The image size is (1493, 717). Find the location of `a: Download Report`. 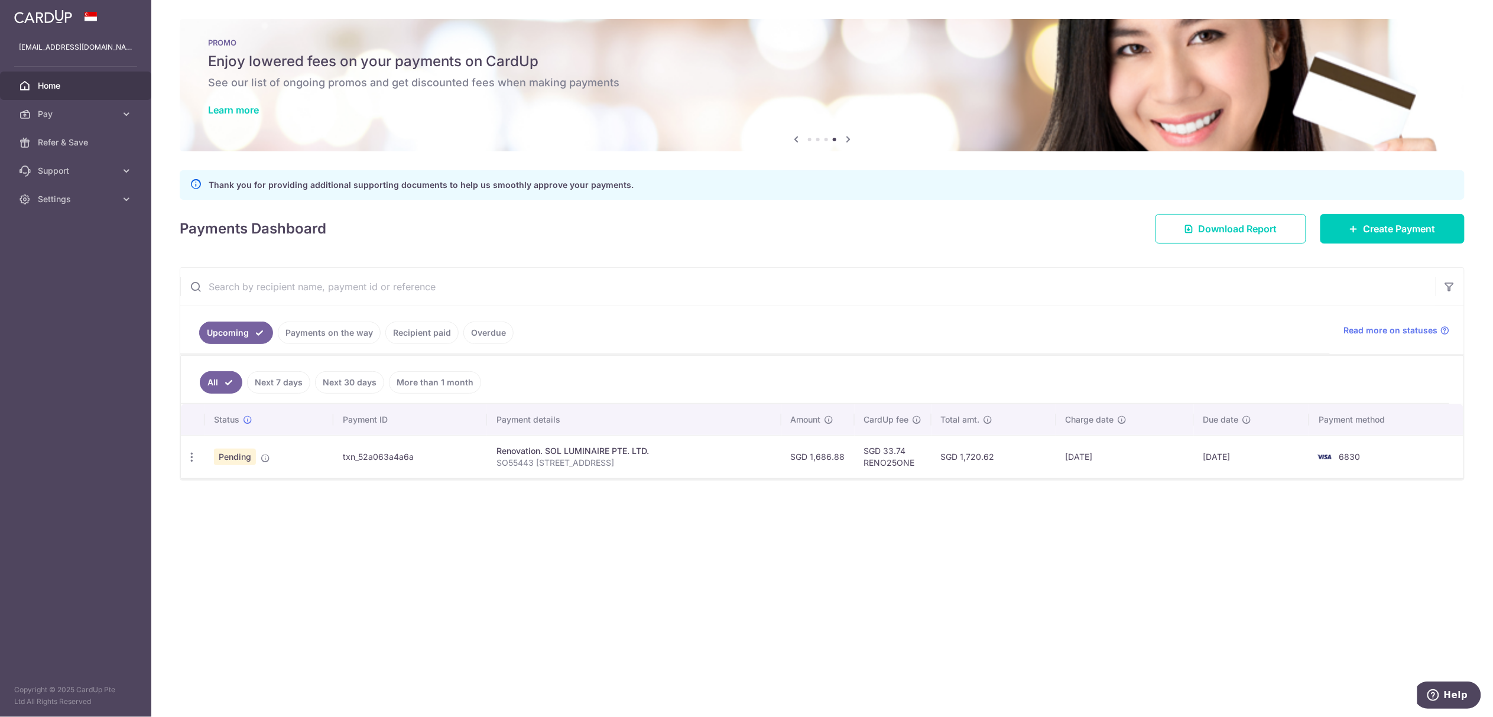

a: Download Report is located at coordinates (1230, 229).